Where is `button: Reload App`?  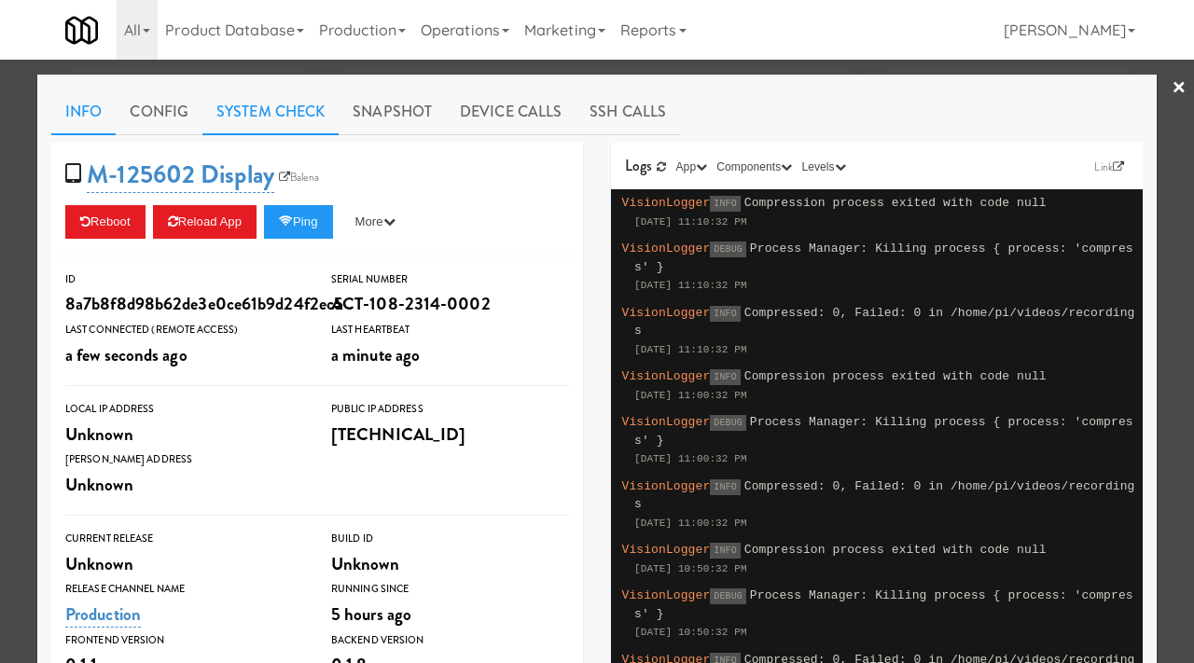 button: Reload App is located at coordinates (204, 222).